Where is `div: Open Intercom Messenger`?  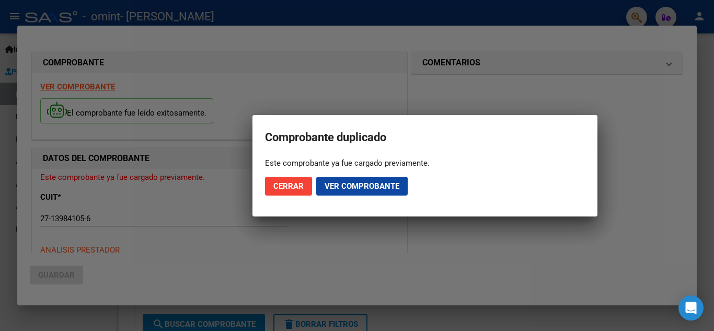 div: Open Intercom Messenger is located at coordinates (691, 308).